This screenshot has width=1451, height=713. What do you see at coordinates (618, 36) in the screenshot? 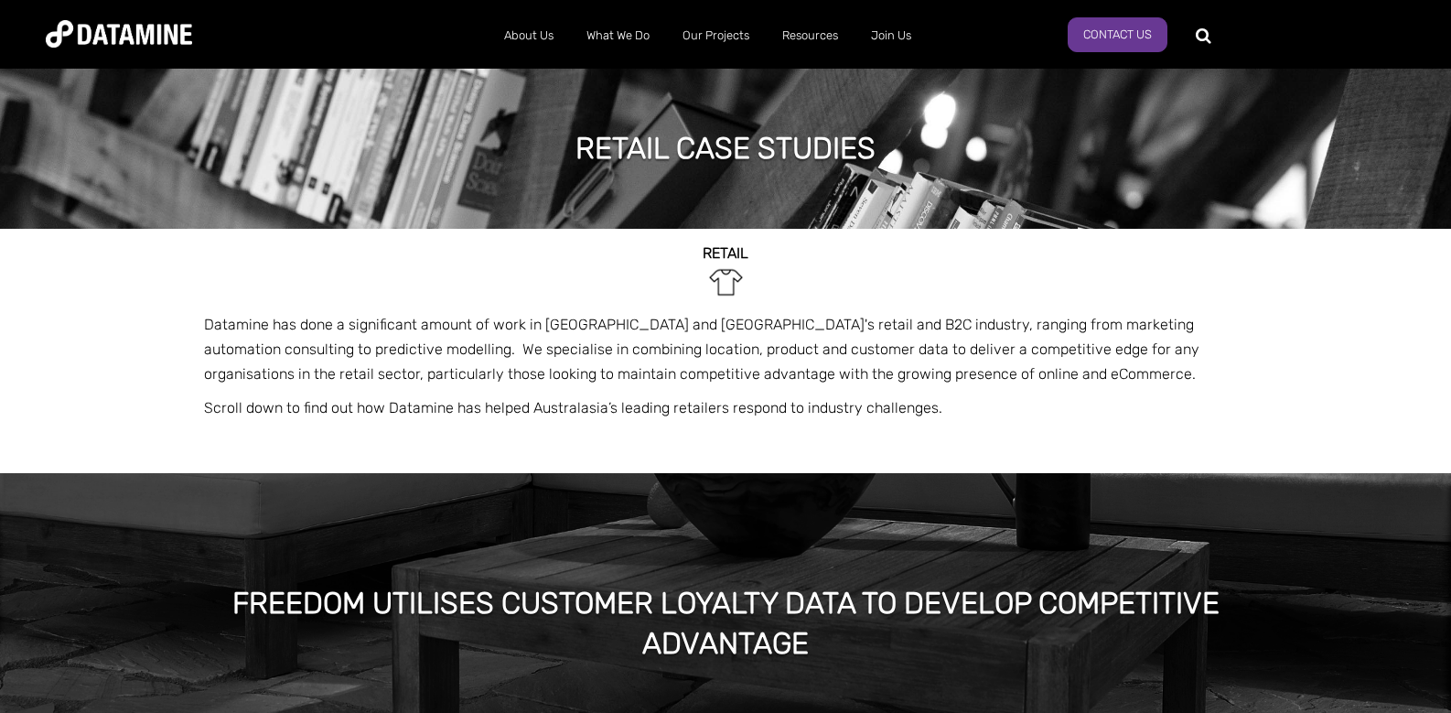
I see `a: What We Do` at bounding box center [618, 36].